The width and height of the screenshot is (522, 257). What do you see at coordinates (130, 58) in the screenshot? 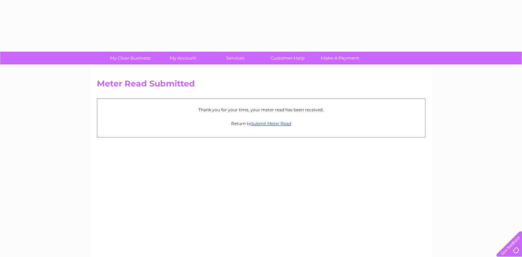
I see `a: My Clear Business` at bounding box center [130, 58].